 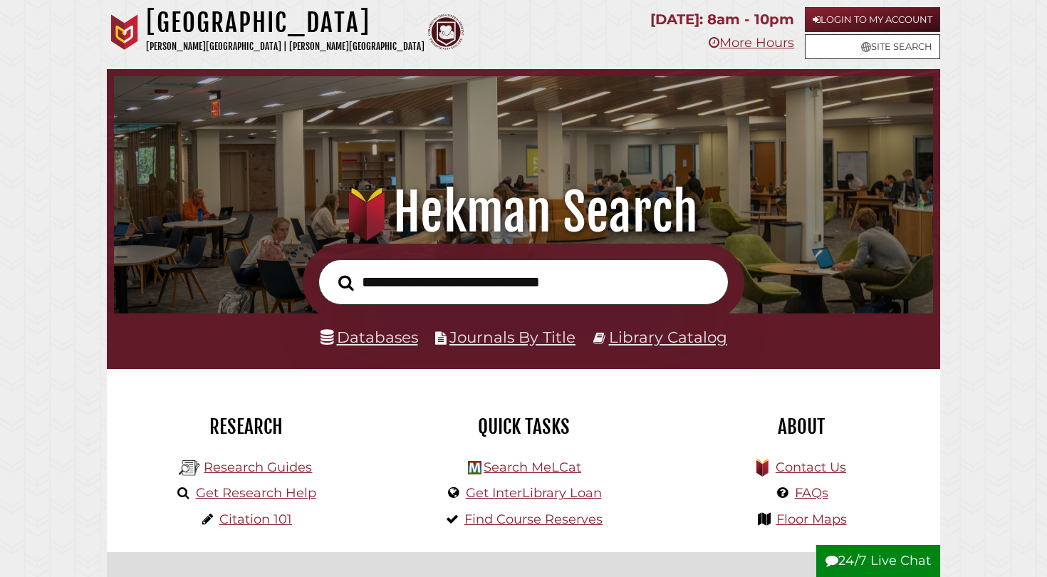 I want to click on a: Get InterLibrary Loan, so click(x=533, y=493).